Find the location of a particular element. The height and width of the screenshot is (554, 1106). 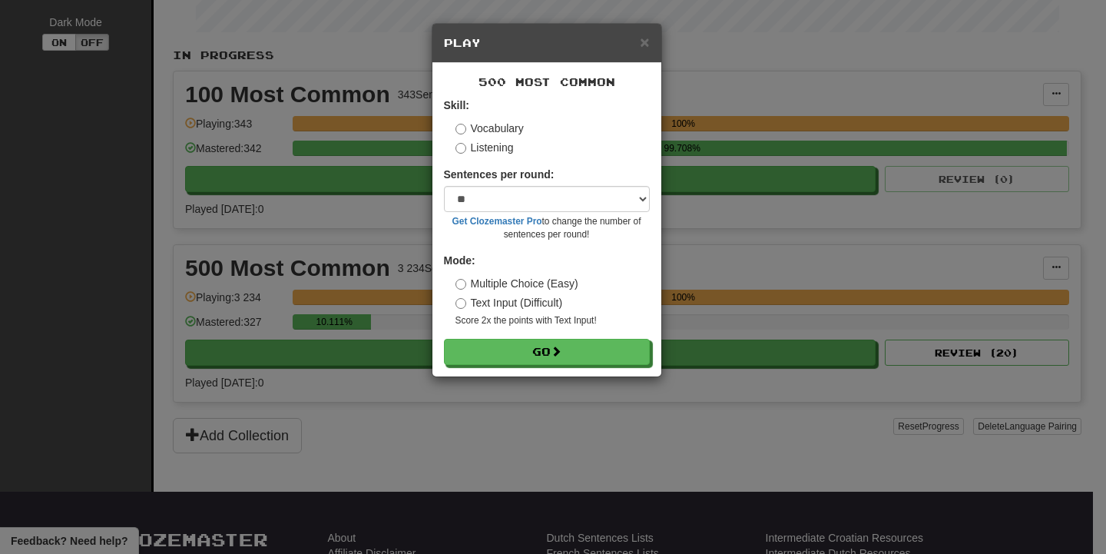

span: 500 Most Common is located at coordinates (547, 81).